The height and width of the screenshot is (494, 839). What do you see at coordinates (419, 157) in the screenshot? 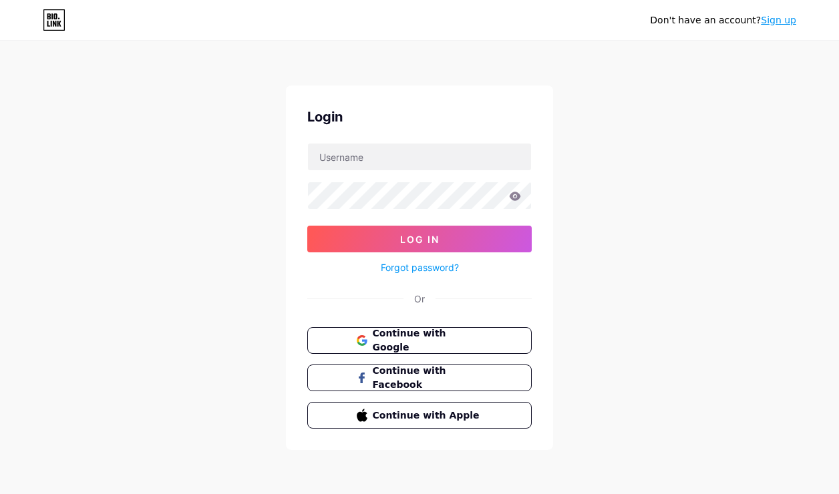
I see `input: Username` at bounding box center [419, 157].